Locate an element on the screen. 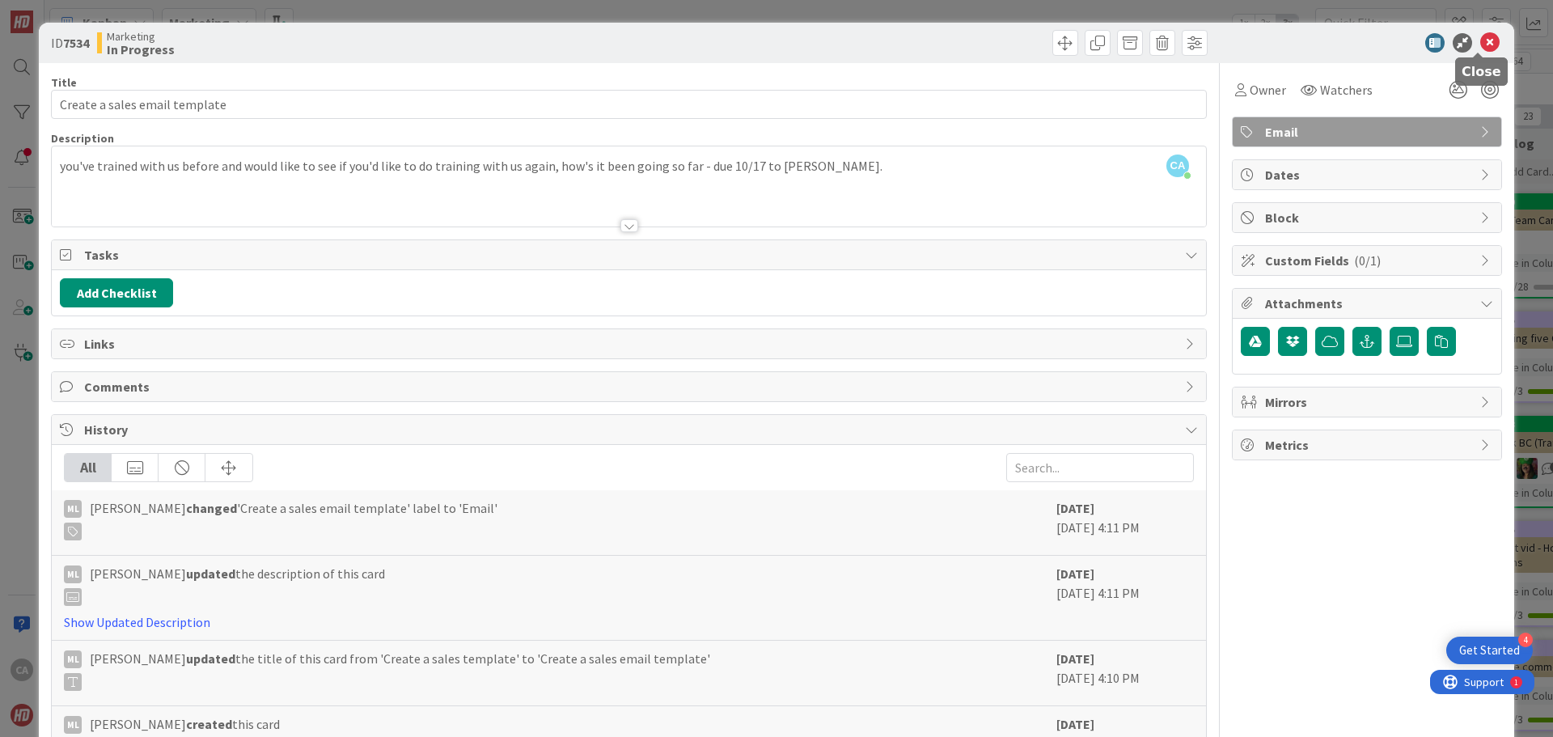 The height and width of the screenshot is (737, 1553). b: 7534 is located at coordinates (76, 43).